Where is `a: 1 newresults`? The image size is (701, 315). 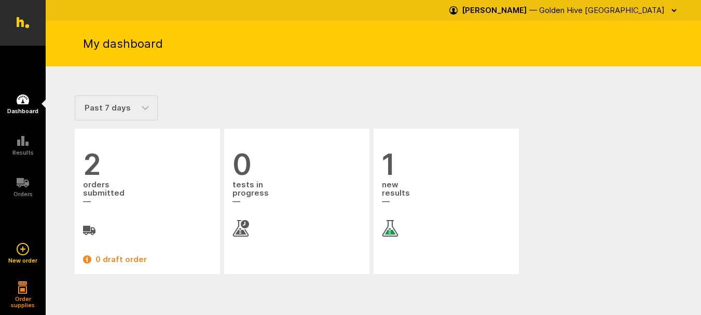
a: 1 newresults is located at coordinates (446, 193).